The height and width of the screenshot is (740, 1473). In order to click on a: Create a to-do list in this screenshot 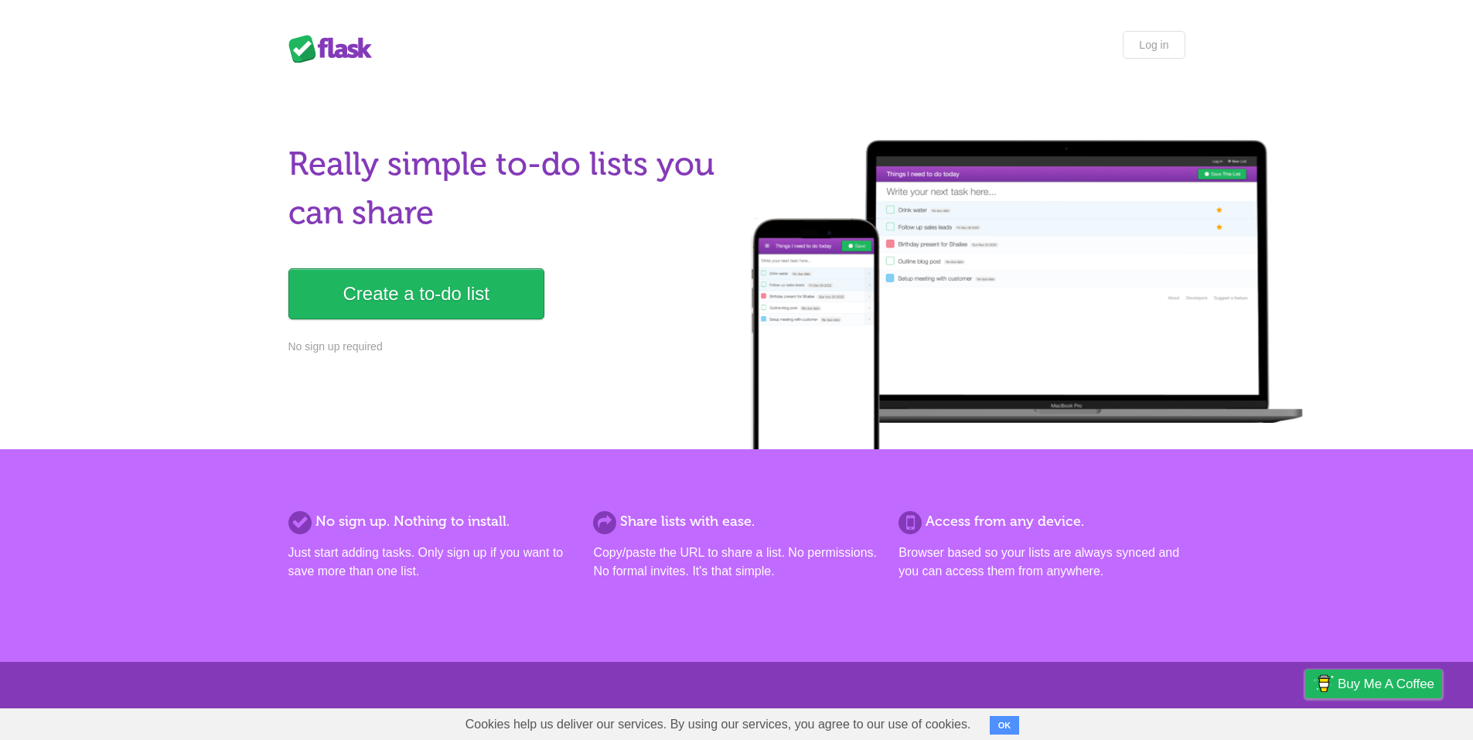, I will do `click(416, 294)`.